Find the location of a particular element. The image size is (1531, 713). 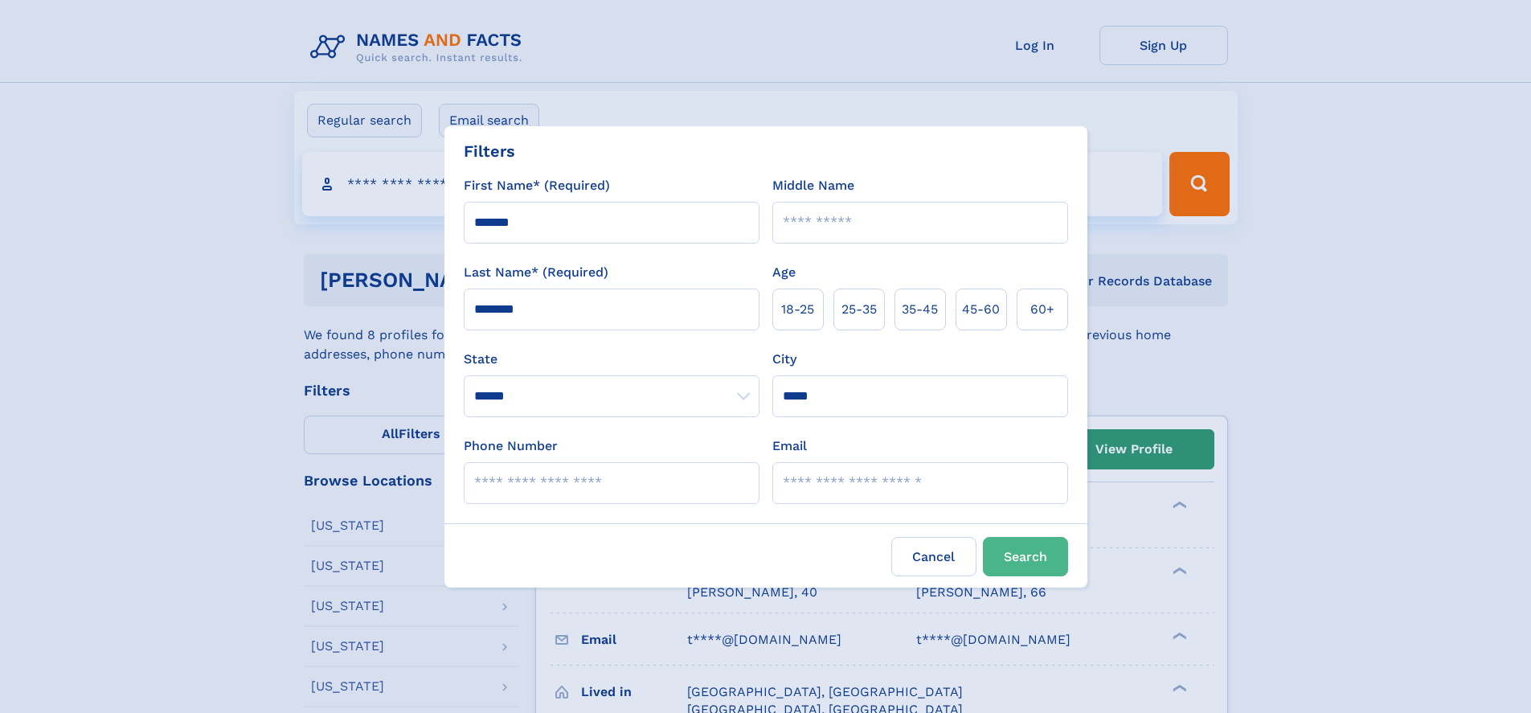

span: 35‑45 is located at coordinates (920, 309).